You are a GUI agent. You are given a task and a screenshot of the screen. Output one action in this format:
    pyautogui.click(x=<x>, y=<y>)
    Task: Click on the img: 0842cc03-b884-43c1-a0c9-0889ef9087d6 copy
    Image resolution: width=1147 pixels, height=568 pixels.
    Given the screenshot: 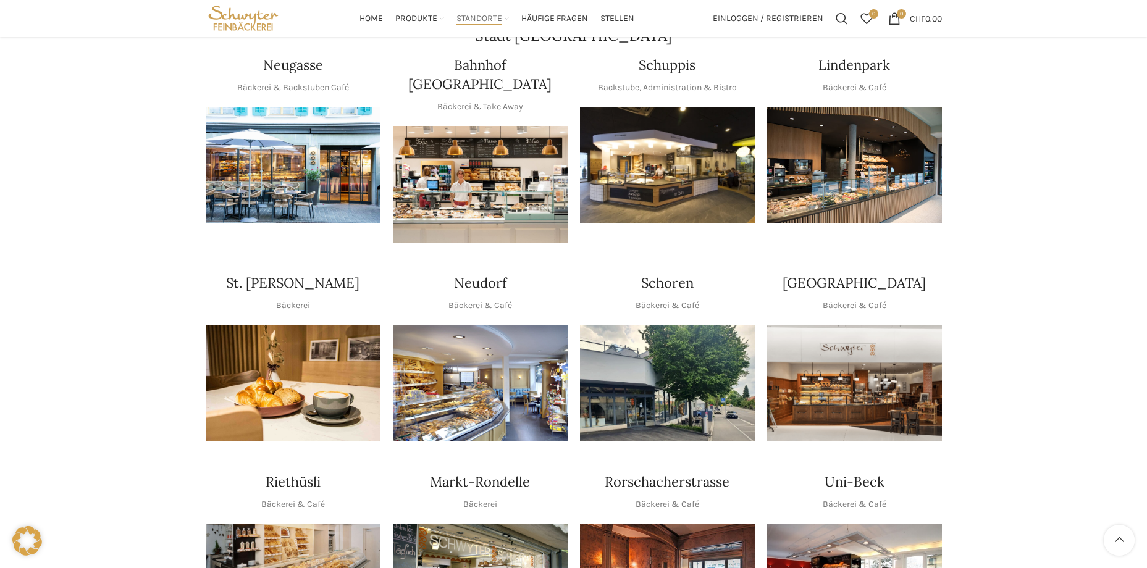 What is the action you would take?
    pyautogui.click(x=667, y=383)
    